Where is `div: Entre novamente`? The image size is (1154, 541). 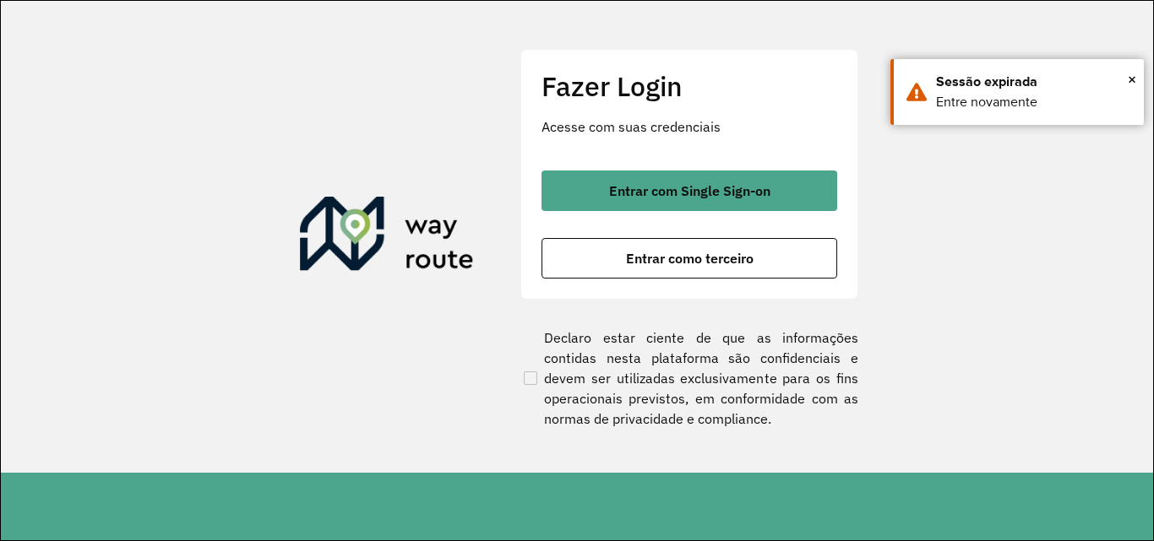
div: Entre novamente is located at coordinates (1033, 102).